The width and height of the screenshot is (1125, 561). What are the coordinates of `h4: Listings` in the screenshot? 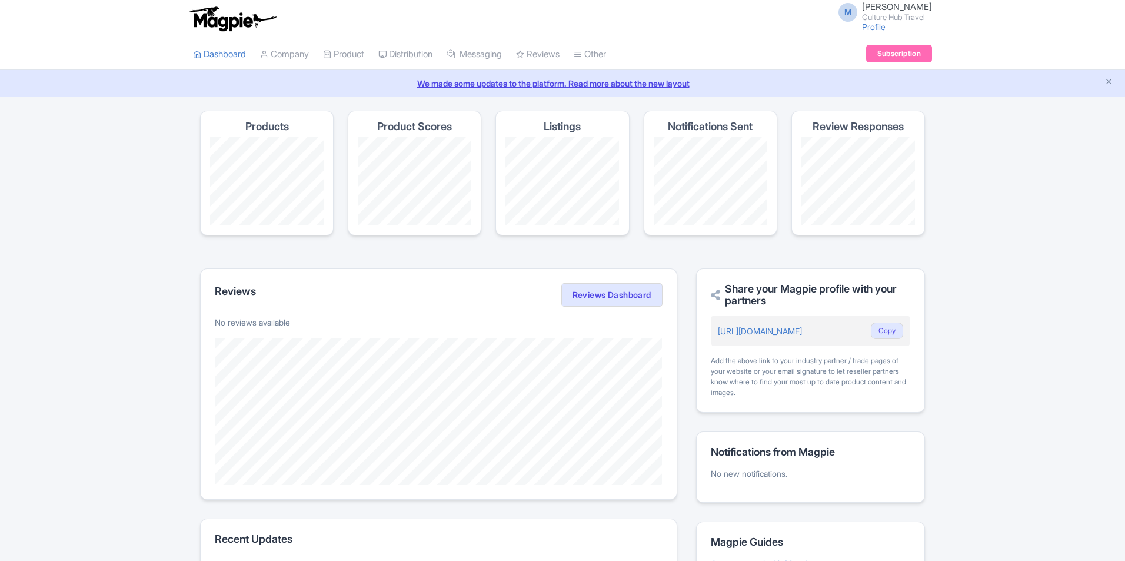 It's located at (562, 127).